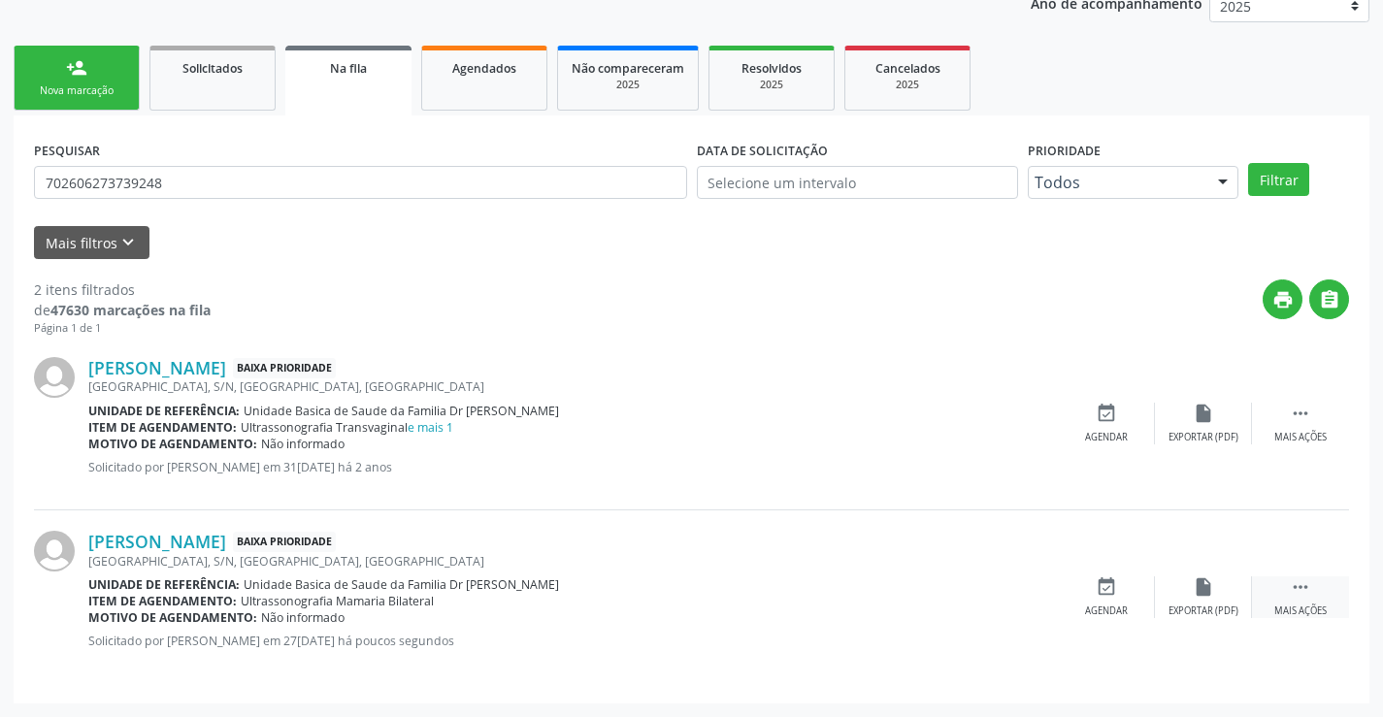 The height and width of the screenshot is (717, 1383). I want to click on input: Selecione um intervalo, so click(857, 182).